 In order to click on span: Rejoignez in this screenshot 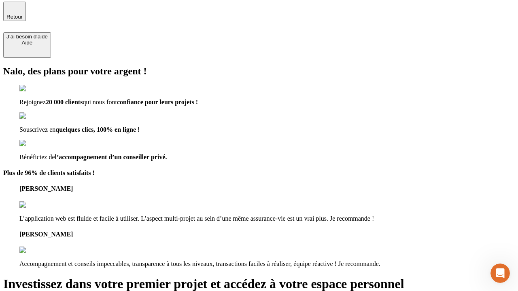, I will do `click(32, 102)`.